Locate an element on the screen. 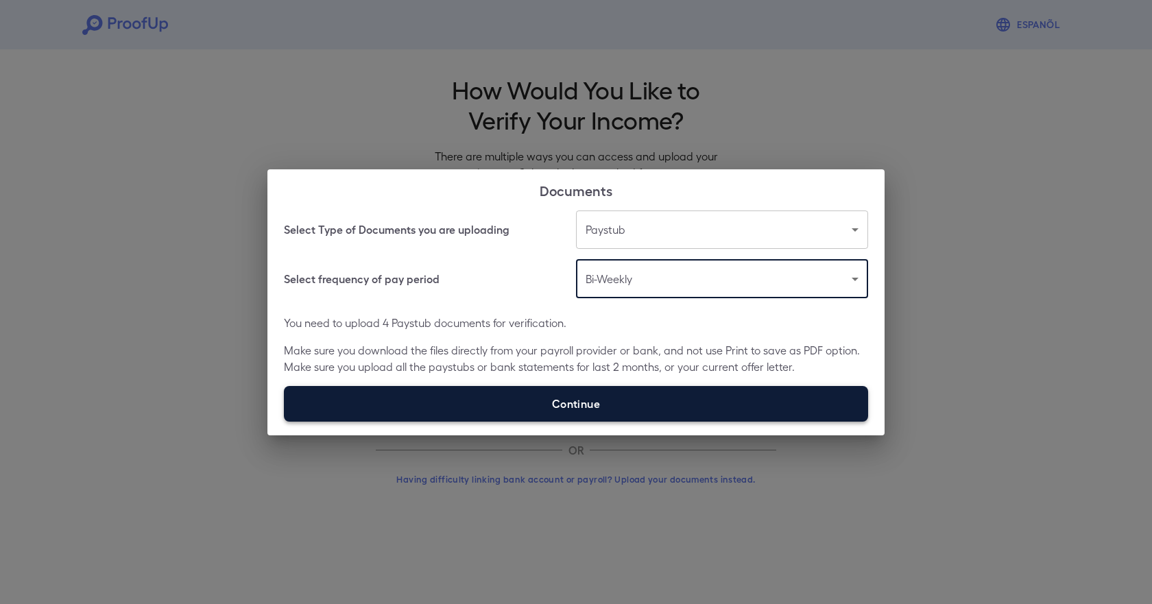 The width and height of the screenshot is (1152, 604). h6: Select Type of Documents you are uploading is located at coordinates (396, 230).